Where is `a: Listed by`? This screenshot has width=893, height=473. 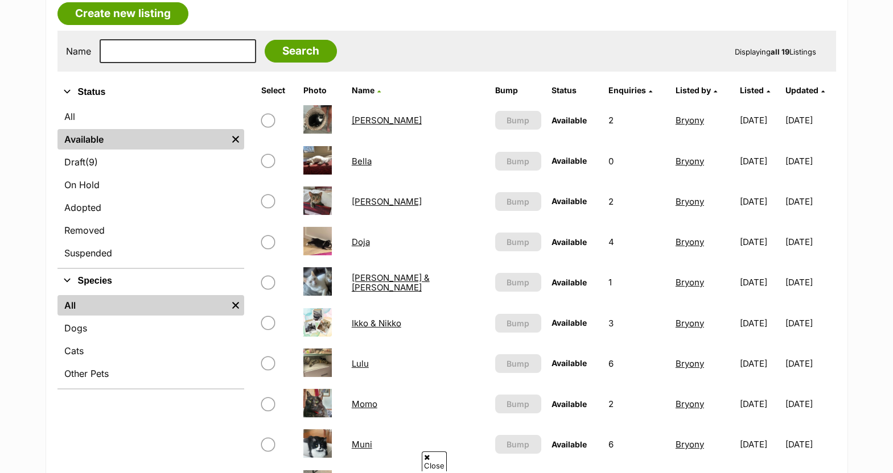
a: Listed by is located at coordinates (696, 90).